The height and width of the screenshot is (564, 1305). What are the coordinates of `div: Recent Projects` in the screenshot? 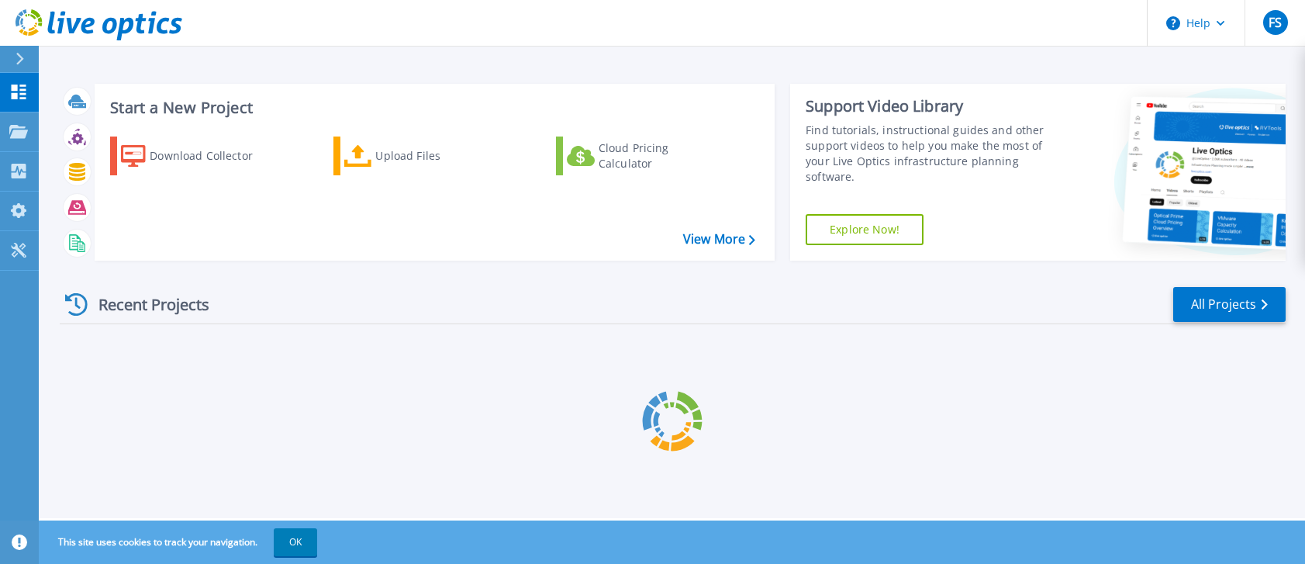 It's located at (145, 304).